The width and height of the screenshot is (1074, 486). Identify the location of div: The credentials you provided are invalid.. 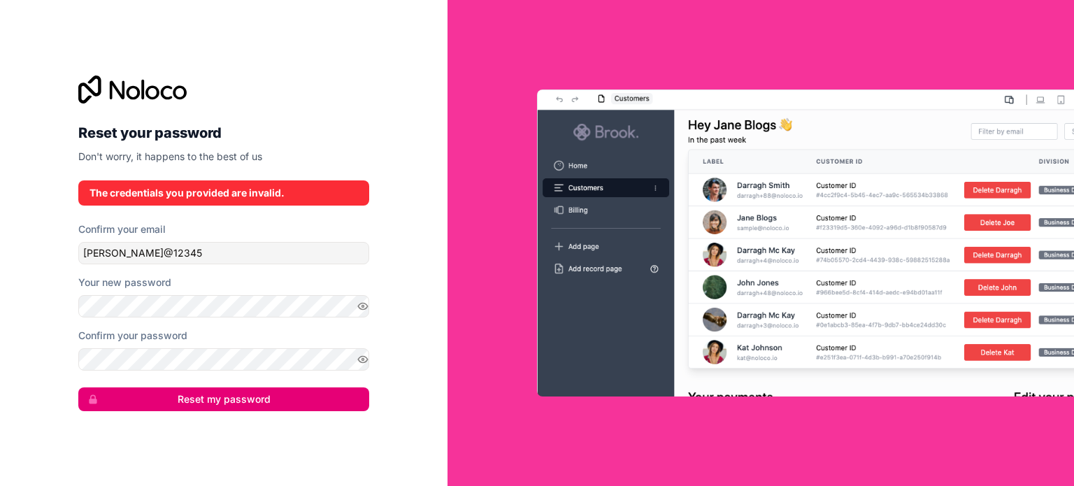
(224, 193).